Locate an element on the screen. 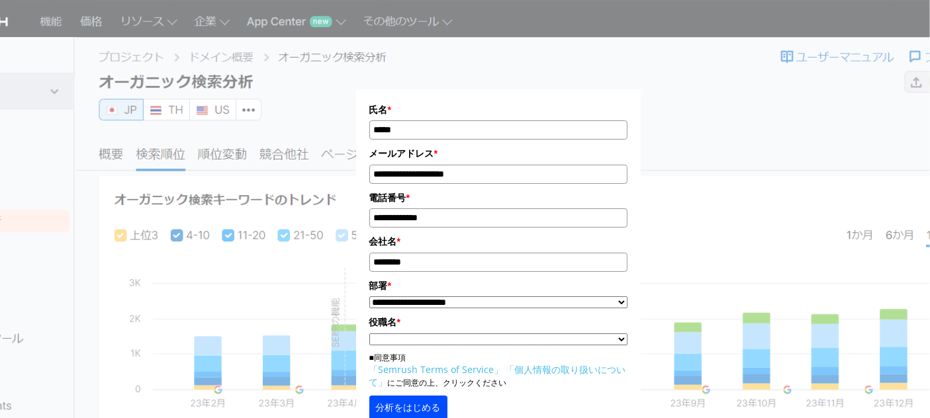 The width and height of the screenshot is (930, 418). label: 電話番号 is located at coordinates (498, 198).